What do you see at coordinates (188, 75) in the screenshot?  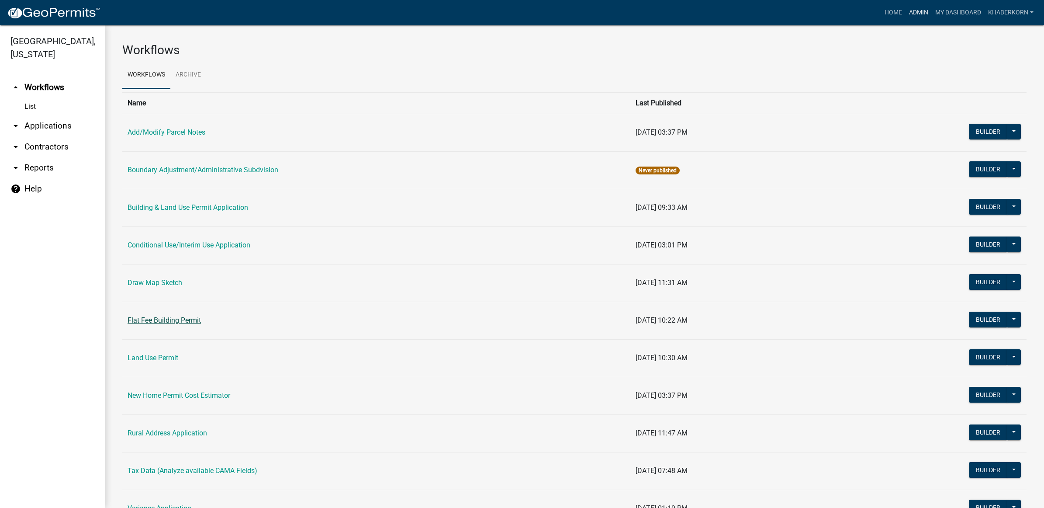 I see `a: Archive` at bounding box center [188, 75].